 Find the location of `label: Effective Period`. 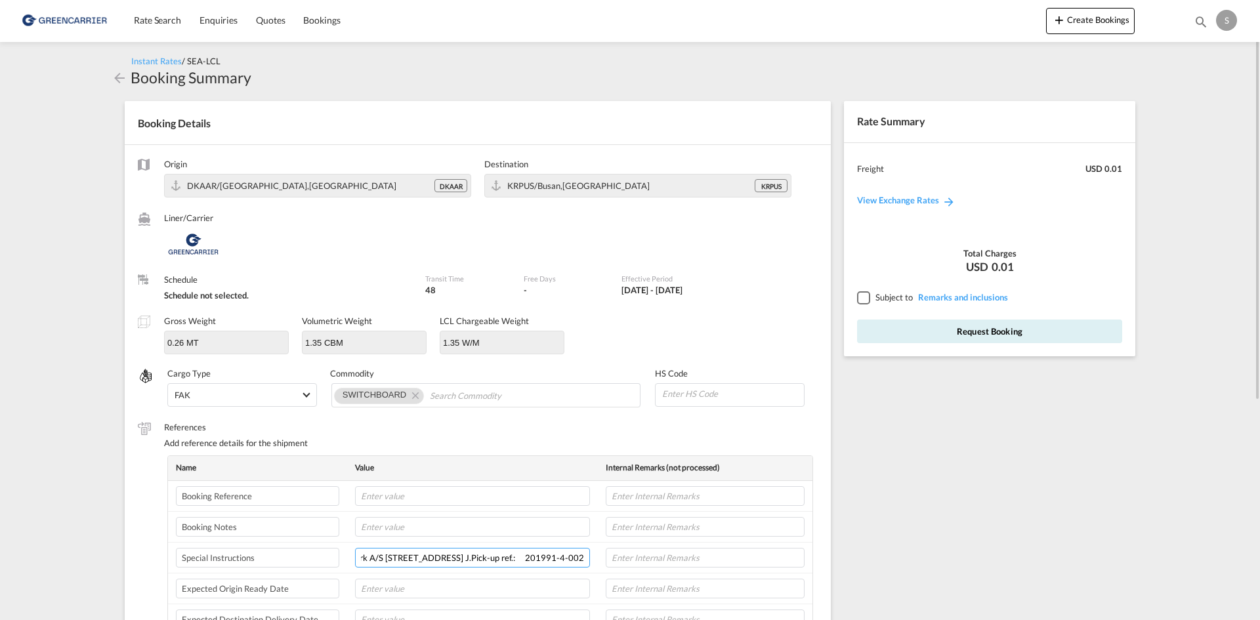

label: Effective Period is located at coordinates (680, 278).